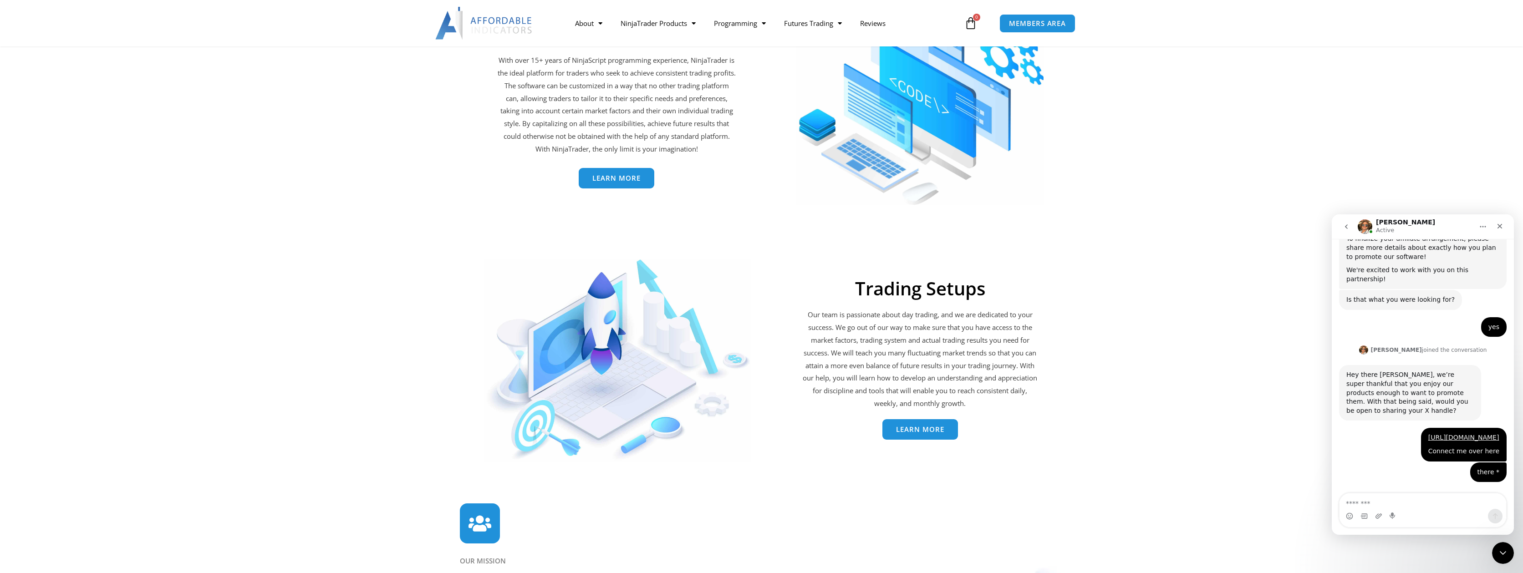 The image size is (1523, 573). What do you see at coordinates (658, 23) in the screenshot?
I see `a: NinjaTrader Products` at bounding box center [658, 23].